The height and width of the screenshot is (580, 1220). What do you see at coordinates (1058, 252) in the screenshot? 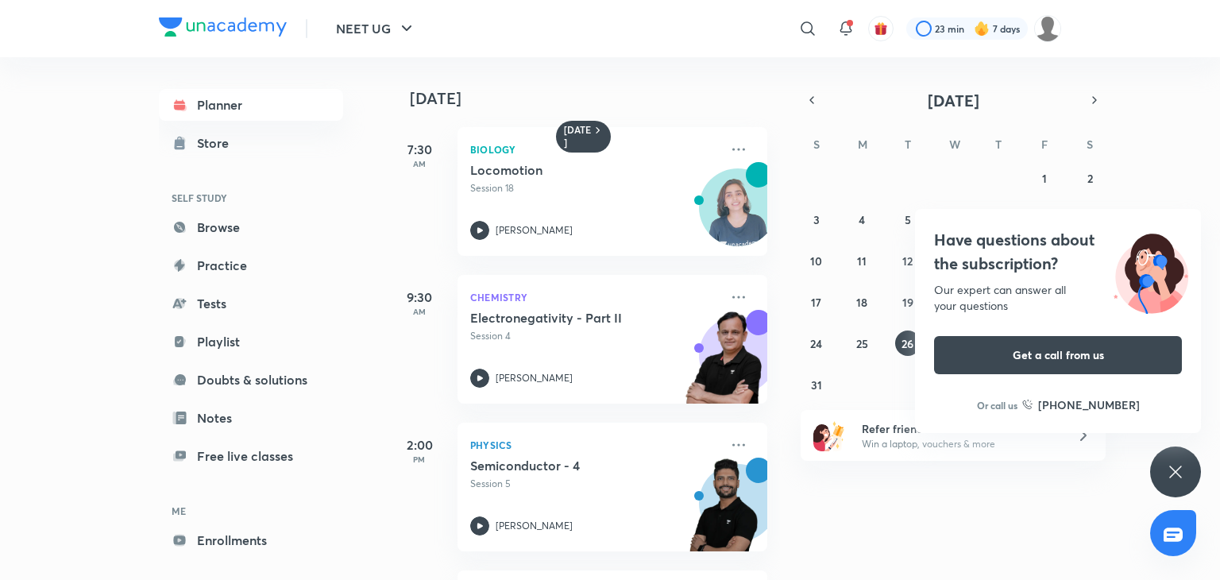
I see `h4: Have questions about the subscription?` at bounding box center [1058, 252].